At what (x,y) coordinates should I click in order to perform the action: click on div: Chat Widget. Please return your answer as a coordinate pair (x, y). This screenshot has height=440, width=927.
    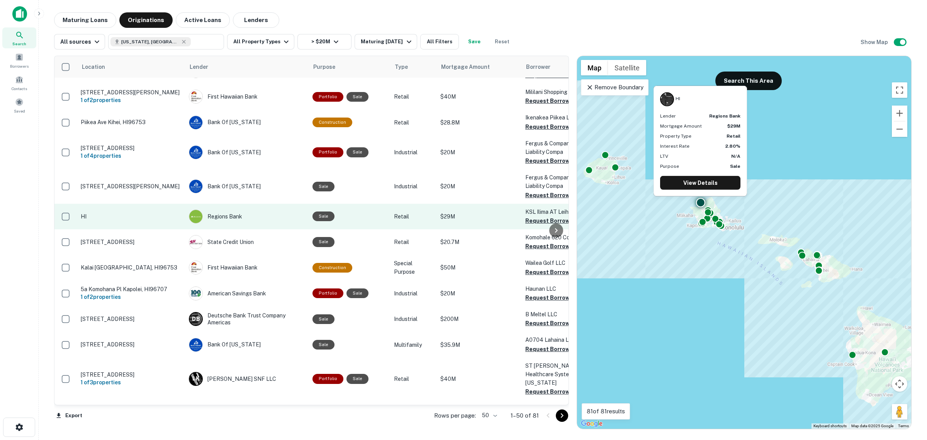
    Looking at the image, I should click on (908, 396).